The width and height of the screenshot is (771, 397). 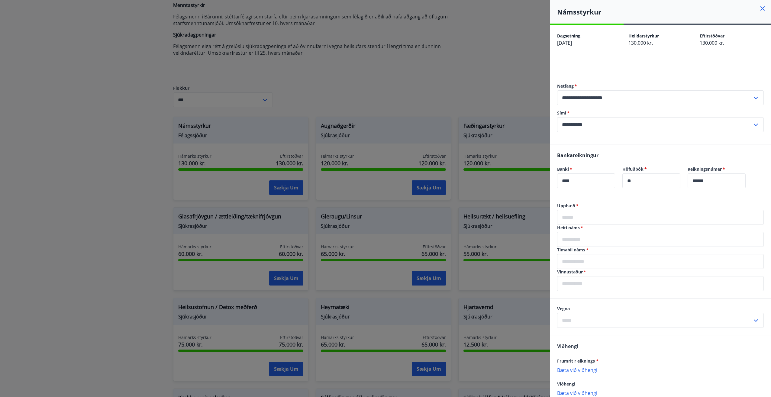 What do you see at coordinates (569, 36) in the screenshot?
I see `span: Dagsetning` at bounding box center [569, 36].